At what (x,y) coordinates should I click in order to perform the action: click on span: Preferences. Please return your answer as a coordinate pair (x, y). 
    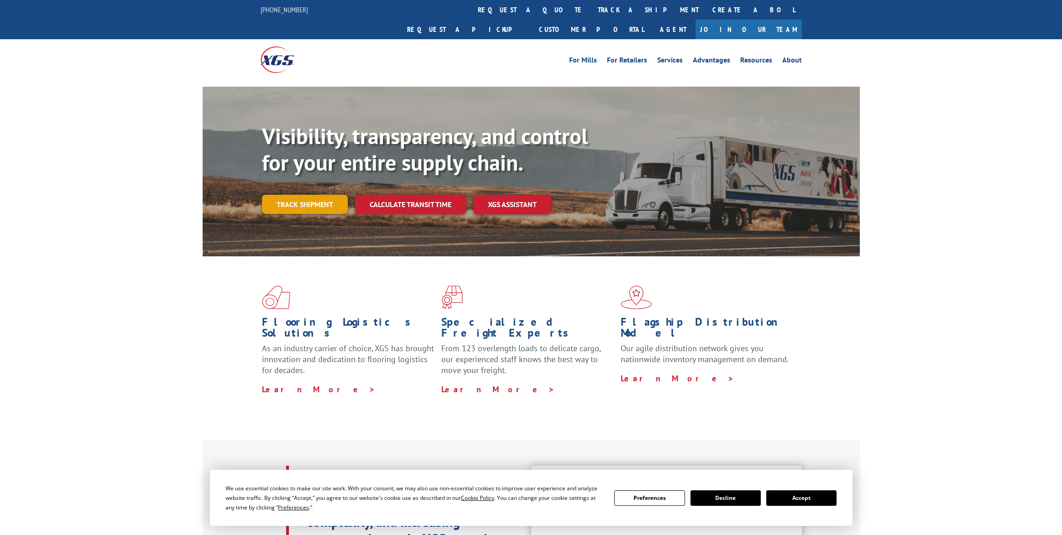
    Looking at the image, I should click on (294, 508).